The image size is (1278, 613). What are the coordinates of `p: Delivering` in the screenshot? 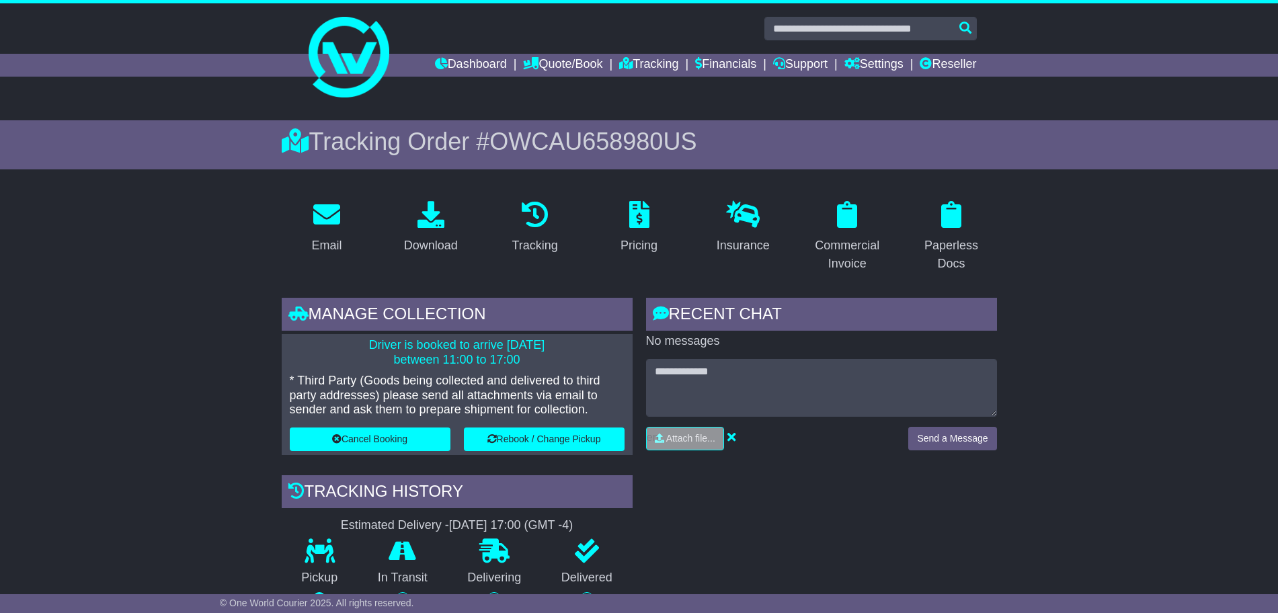 It's located at (495, 578).